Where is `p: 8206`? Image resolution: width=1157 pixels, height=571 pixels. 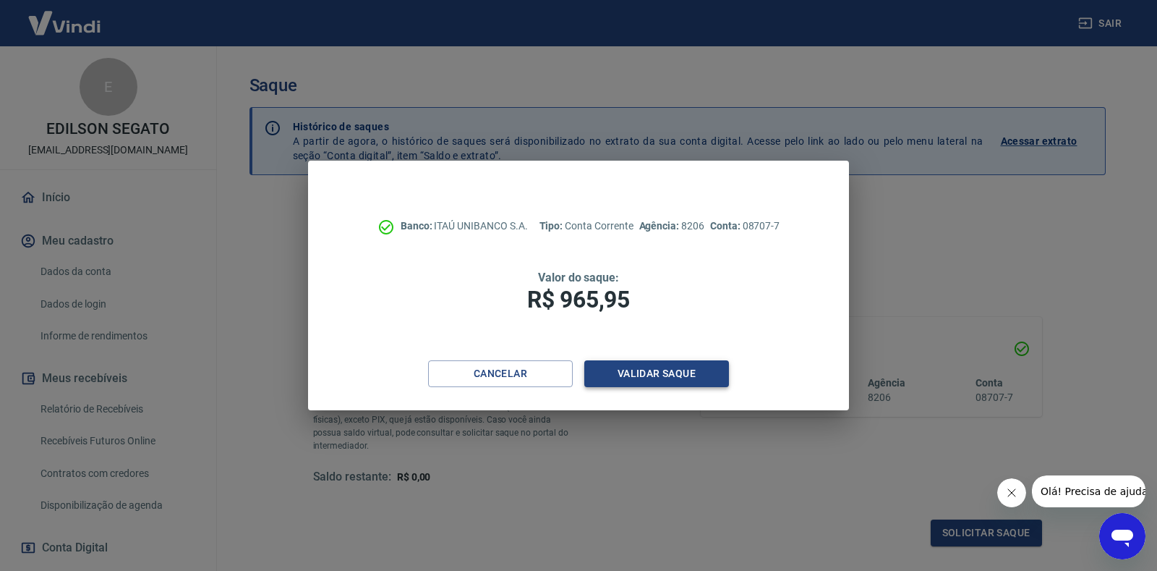
p: 8206 is located at coordinates (672, 226).